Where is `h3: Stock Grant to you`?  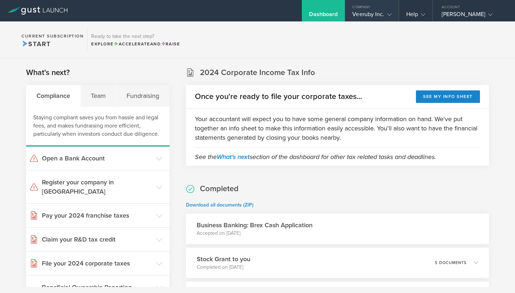
h3: Stock Grant to you is located at coordinates (223, 259).